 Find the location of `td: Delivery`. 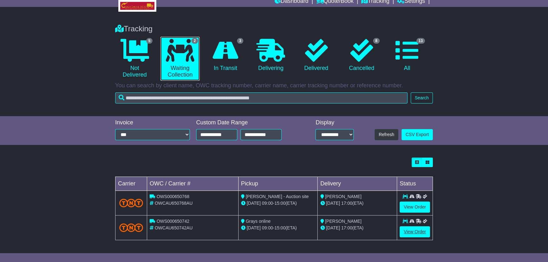

td: Delivery is located at coordinates (357, 184).